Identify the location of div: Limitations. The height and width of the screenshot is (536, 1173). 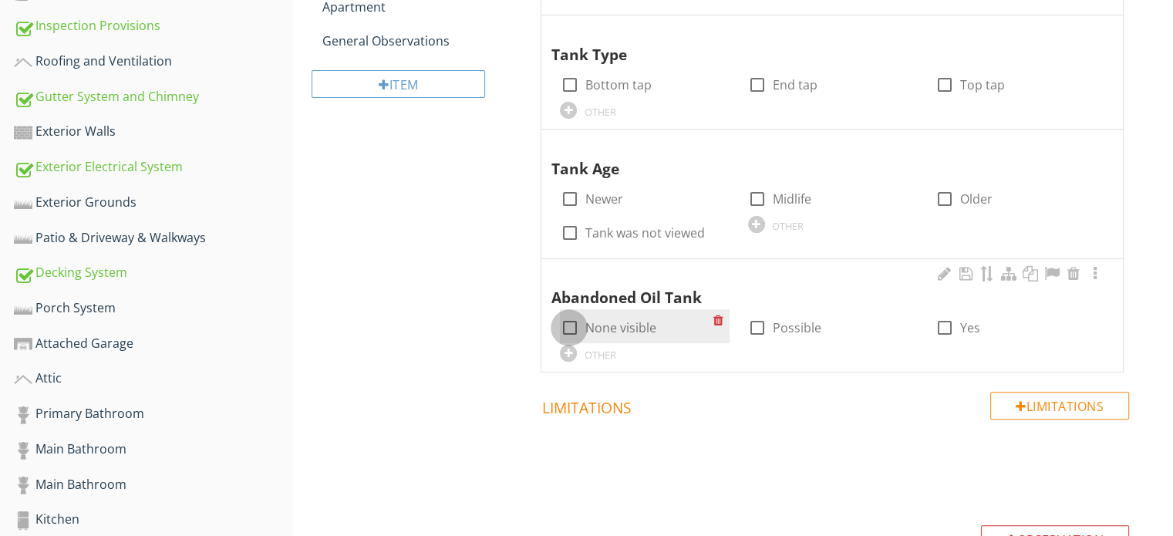
(1060, 406).